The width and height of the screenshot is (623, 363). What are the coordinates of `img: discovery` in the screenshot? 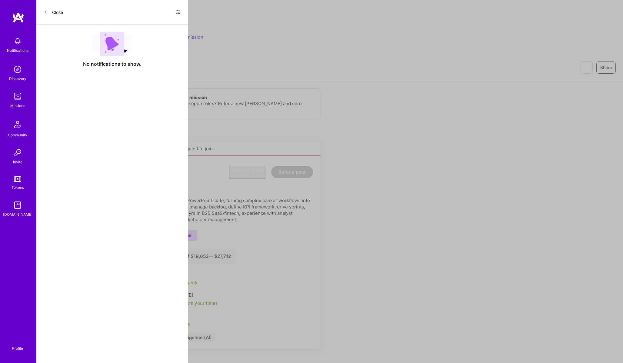 It's located at (18, 69).